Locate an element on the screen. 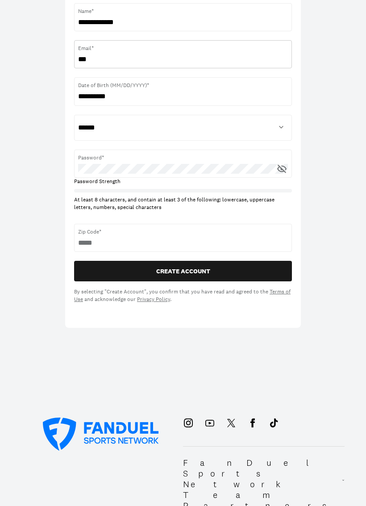 Image resolution: width=366 pixels, height=506 pixels. span: Date of Birth (MM/DD/YYYY)* is located at coordinates (183, 85).